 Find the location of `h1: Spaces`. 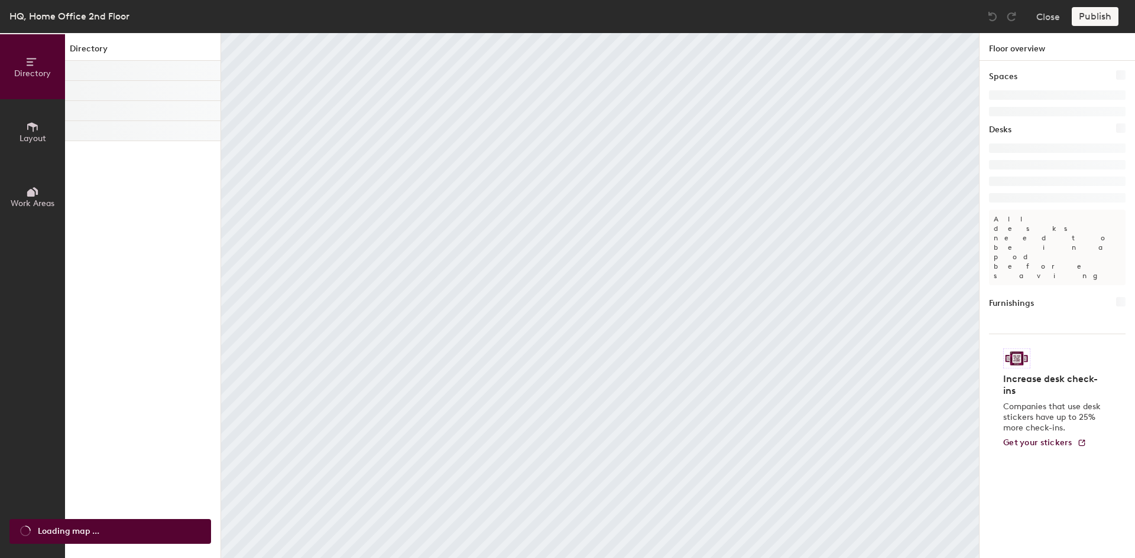

h1: Spaces is located at coordinates (1003, 77).